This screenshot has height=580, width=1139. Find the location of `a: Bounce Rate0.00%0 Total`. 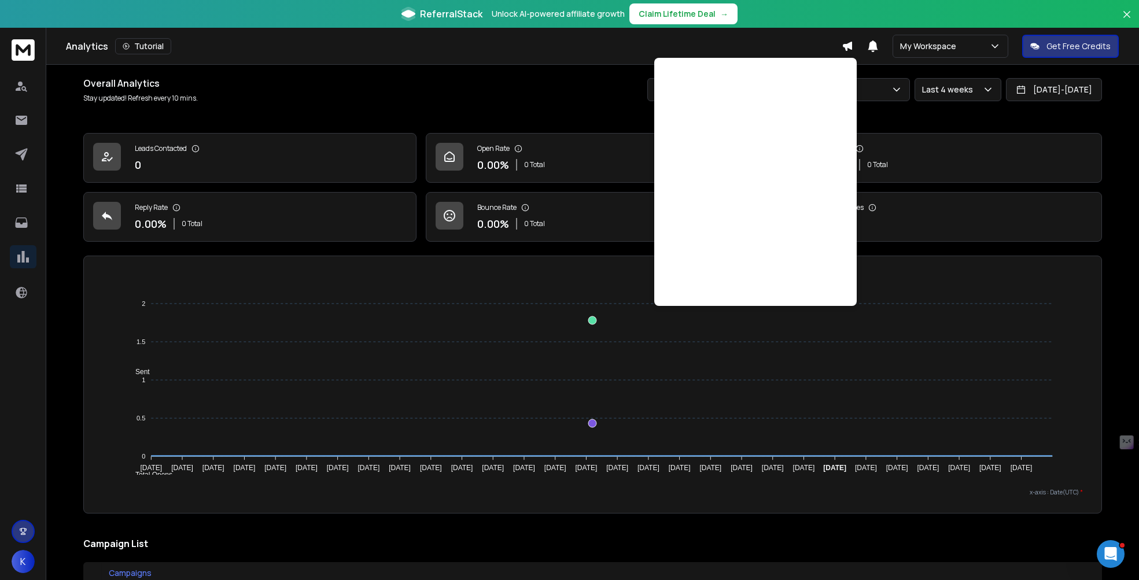

a: Bounce Rate0.00%0 Total is located at coordinates (592, 217).